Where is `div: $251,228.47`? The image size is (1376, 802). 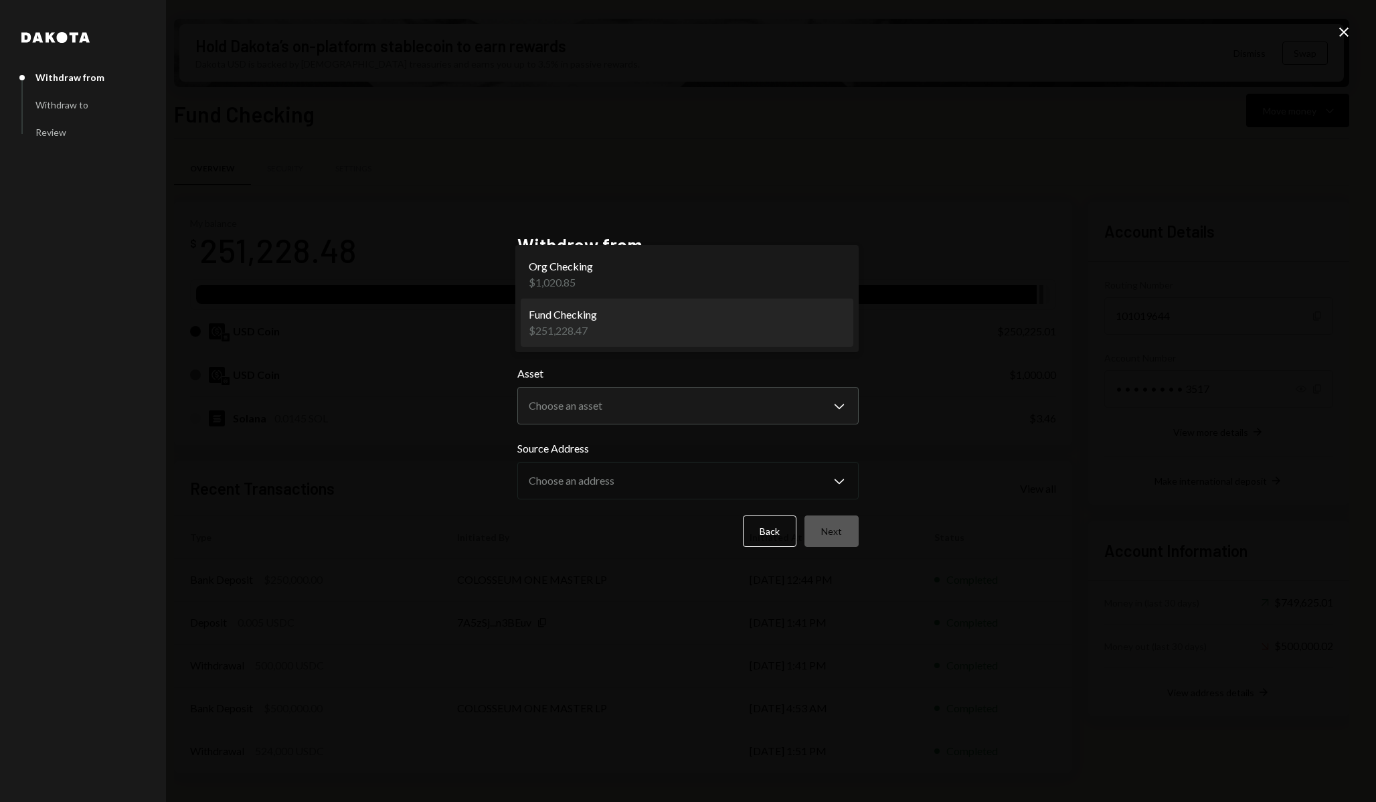
div: $251,228.47 is located at coordinates (563, 331).